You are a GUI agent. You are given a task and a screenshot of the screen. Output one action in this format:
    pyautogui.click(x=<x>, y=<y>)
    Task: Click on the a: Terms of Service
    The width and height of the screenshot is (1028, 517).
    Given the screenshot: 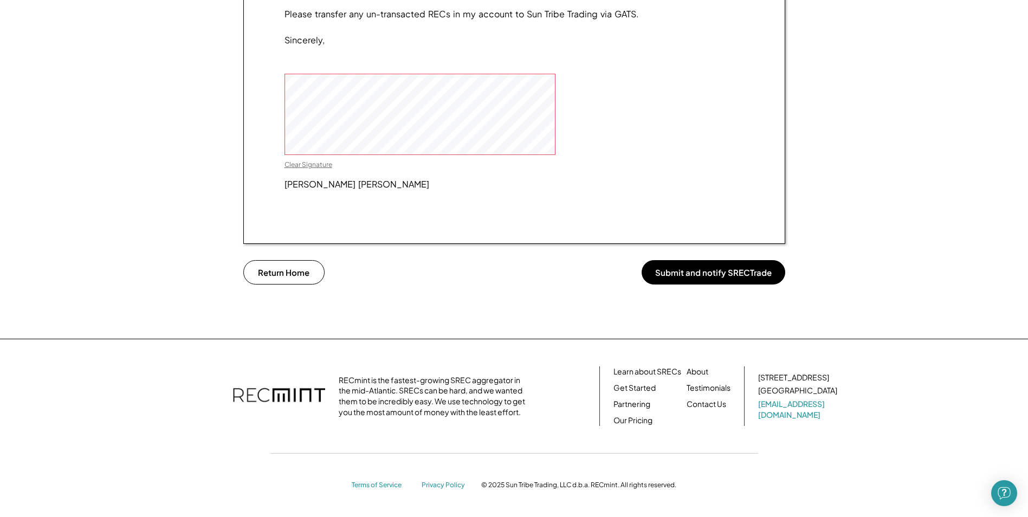 What is the action you would take?
    pyautogui.click(x=382, y=485)
    